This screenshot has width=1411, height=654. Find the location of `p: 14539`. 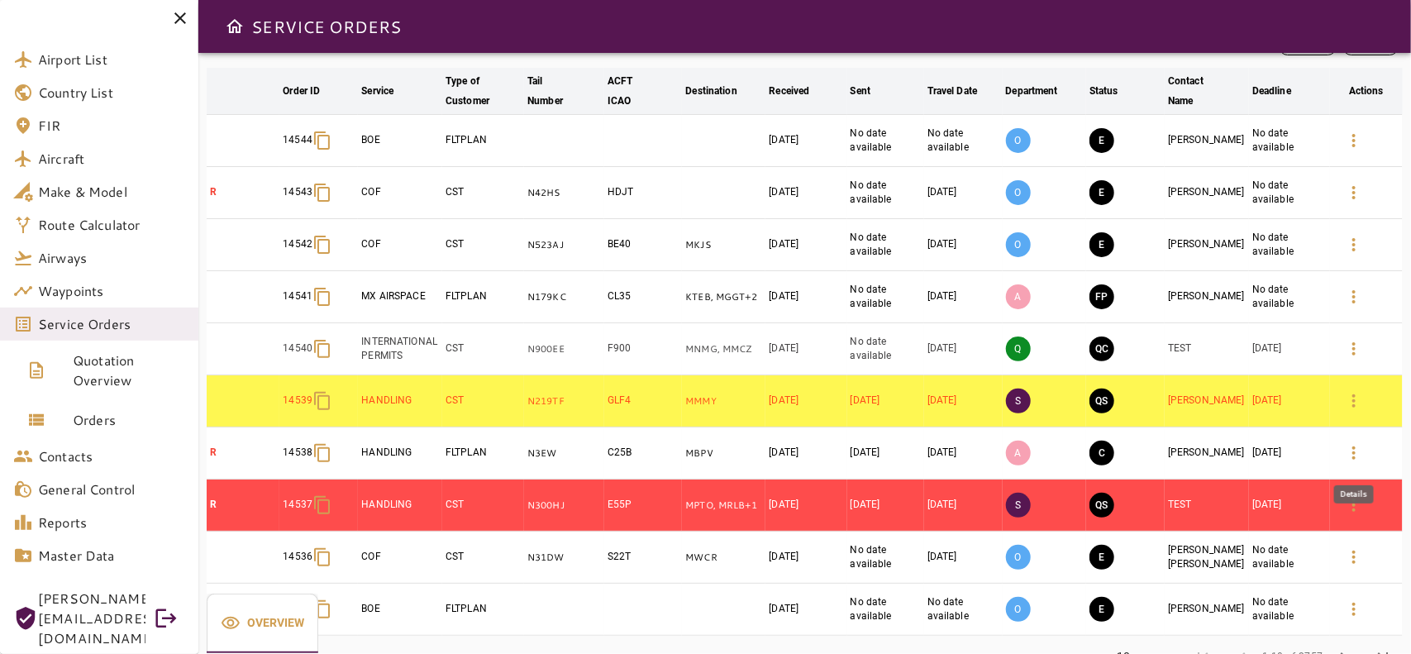

p: 14539 is located at coordinates (298, 400).